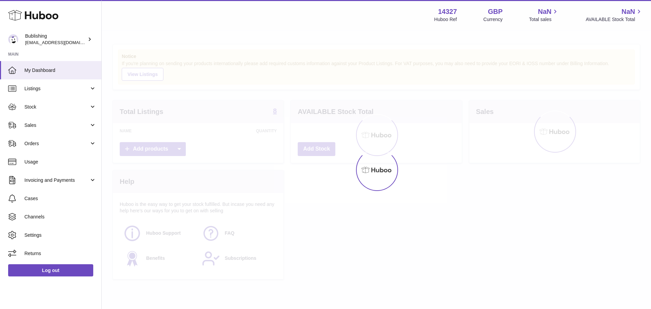  What do you see at coordinates (13, 39) in the screenshot?
I see `img: internalAdmin-14327@internal.huboo.com` at bounding box center [13, 39].